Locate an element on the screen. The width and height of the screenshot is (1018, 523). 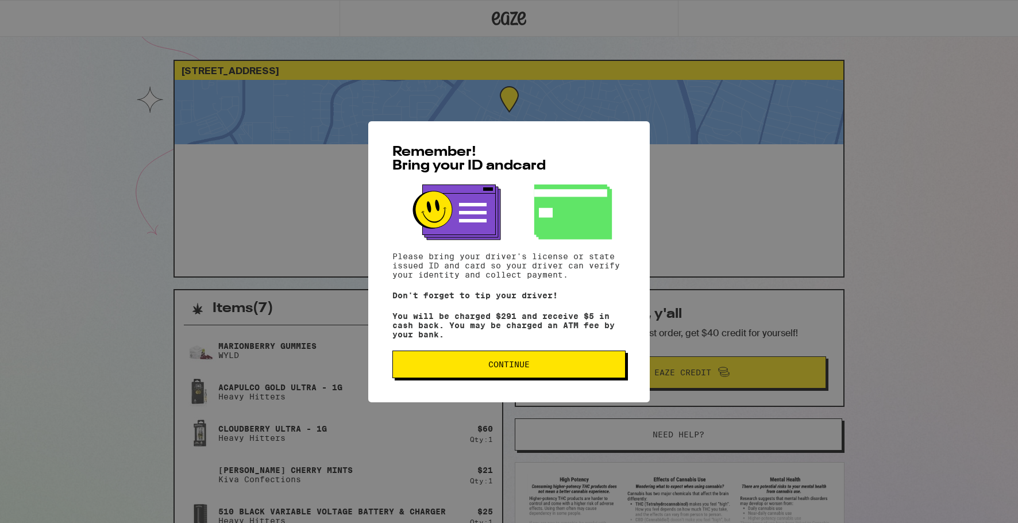
span: Remember! Bring your ID and card is located at coordinates (469, 159).